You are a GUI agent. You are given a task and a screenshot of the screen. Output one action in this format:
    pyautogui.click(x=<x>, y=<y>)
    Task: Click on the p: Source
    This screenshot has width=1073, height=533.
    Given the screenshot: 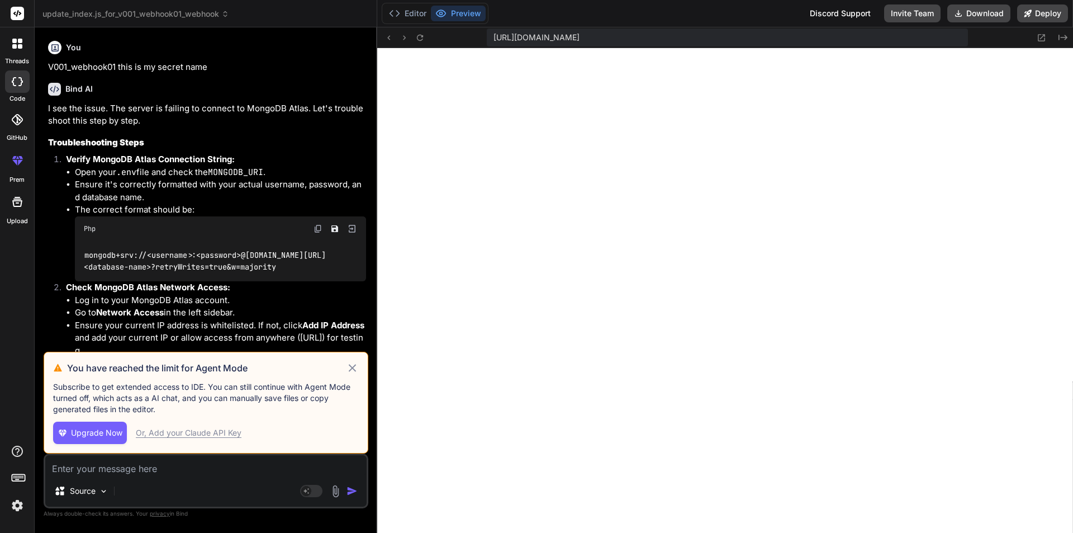 What is the action you would take?
    pyautogui.click(x=83, y=491)
    